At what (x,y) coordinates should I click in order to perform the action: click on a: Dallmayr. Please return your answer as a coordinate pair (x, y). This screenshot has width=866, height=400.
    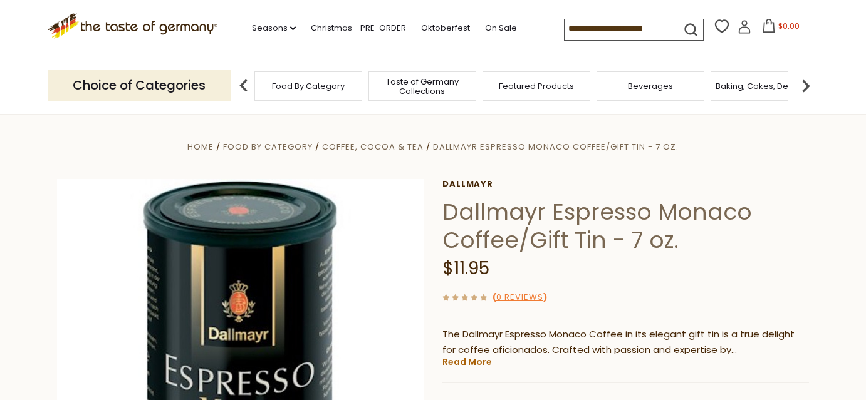
    Looking at the image, I should click on (625, 184).